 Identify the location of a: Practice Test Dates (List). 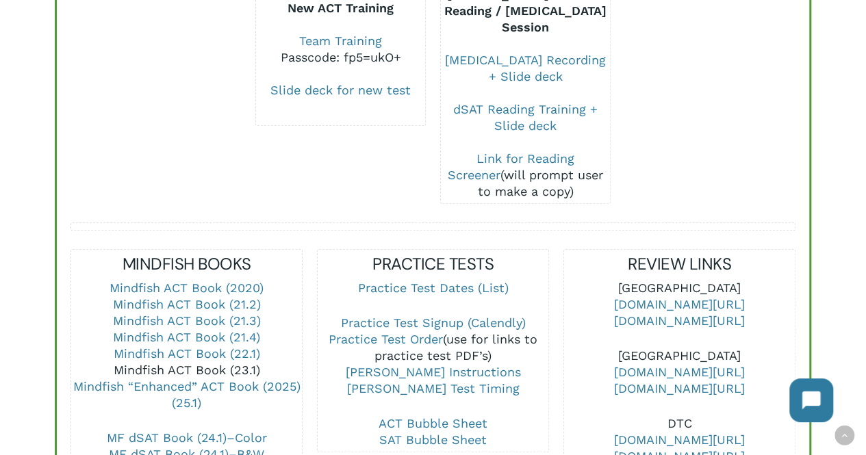
(433, 288).